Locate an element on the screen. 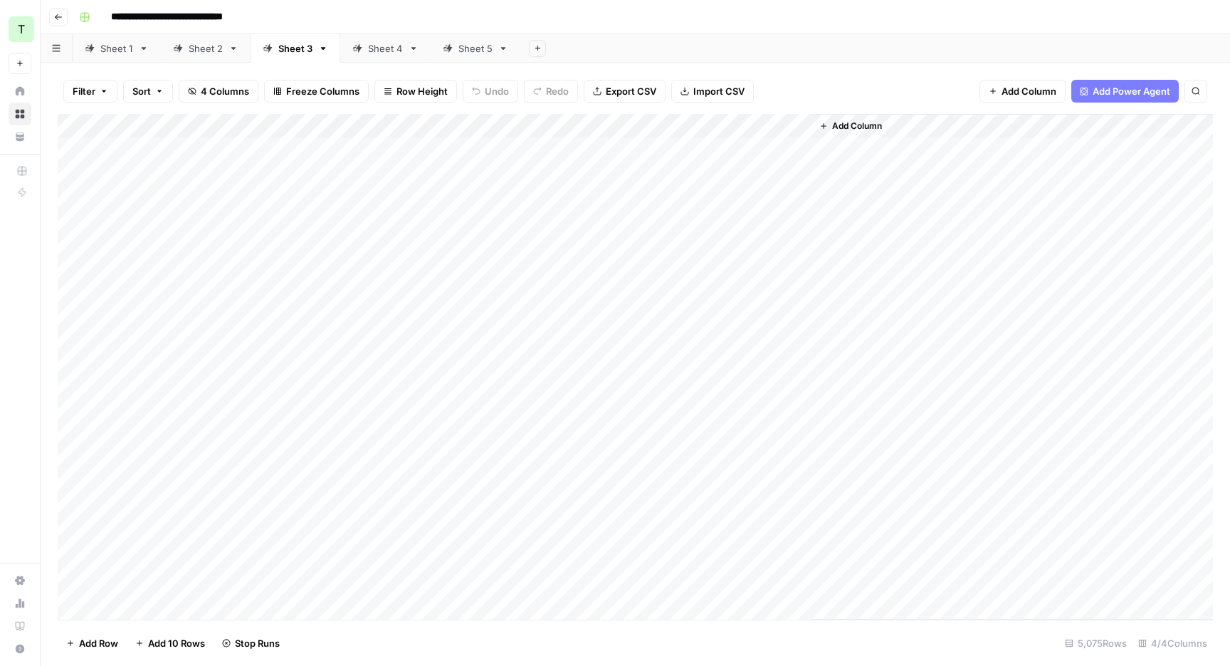 This screenshot has height=666, width=1230. button: Workspace: TY SEO Team is located at coordinates (20, 29).